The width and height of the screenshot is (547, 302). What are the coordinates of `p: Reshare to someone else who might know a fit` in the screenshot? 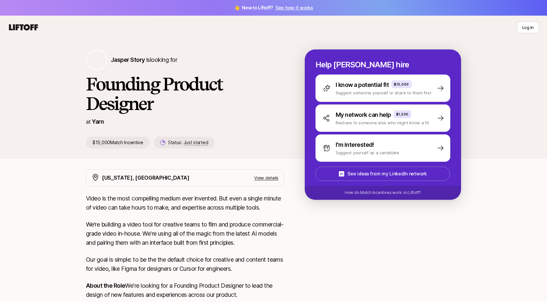 It's located at (382, 123).